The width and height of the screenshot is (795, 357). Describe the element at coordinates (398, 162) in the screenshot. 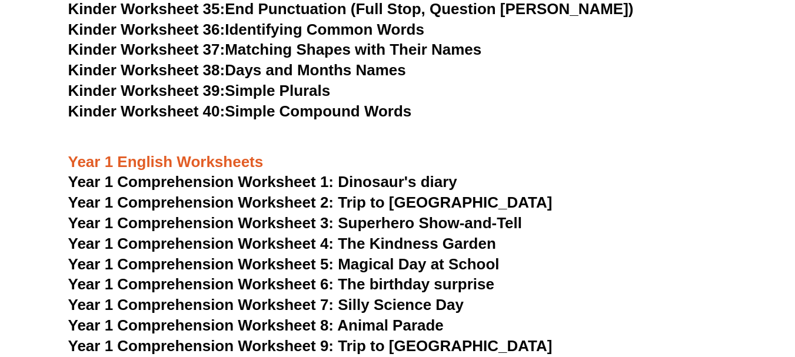

I see `h3: Year 1 English Worksheets` at that location.